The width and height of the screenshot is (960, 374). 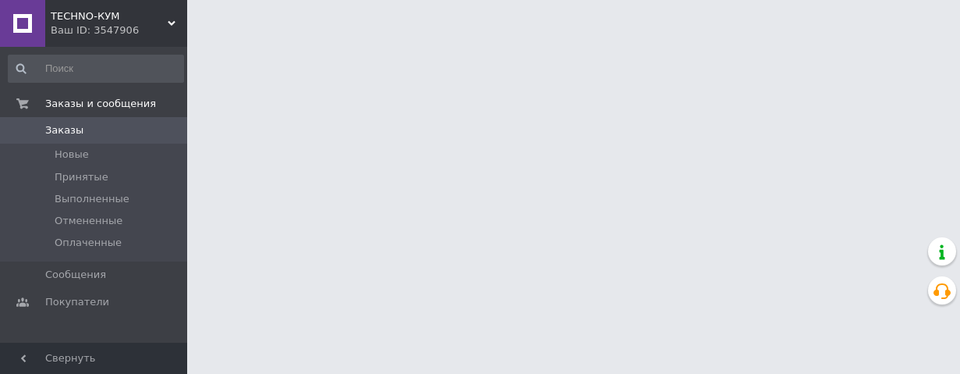 I want to click on span: Покупатели, so click(x=77, y=302).